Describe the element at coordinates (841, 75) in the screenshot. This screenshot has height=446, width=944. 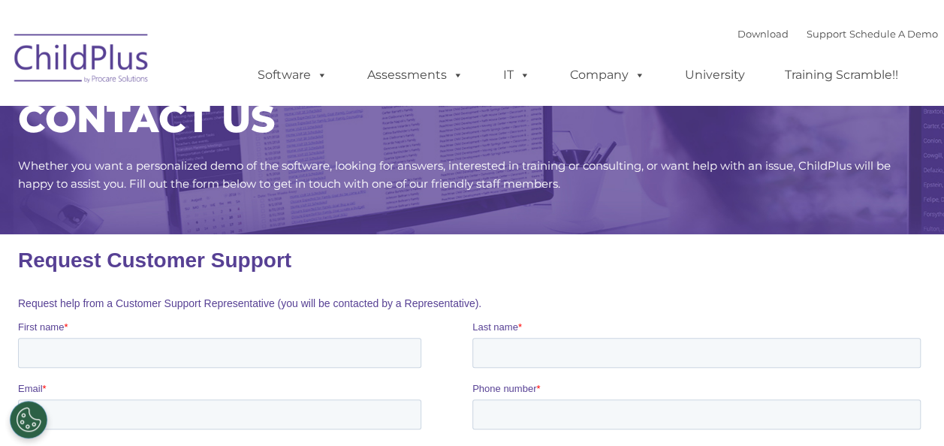
I see `a: Training Scramble!!` at that location.